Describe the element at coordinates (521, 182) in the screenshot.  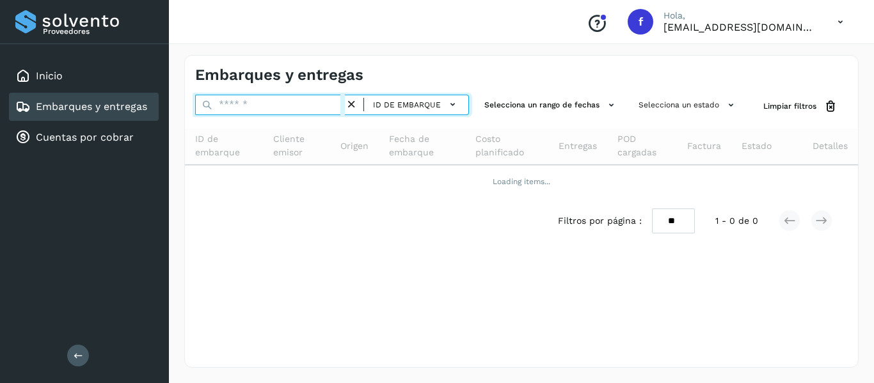
I see `td: Loading items...` at that location.